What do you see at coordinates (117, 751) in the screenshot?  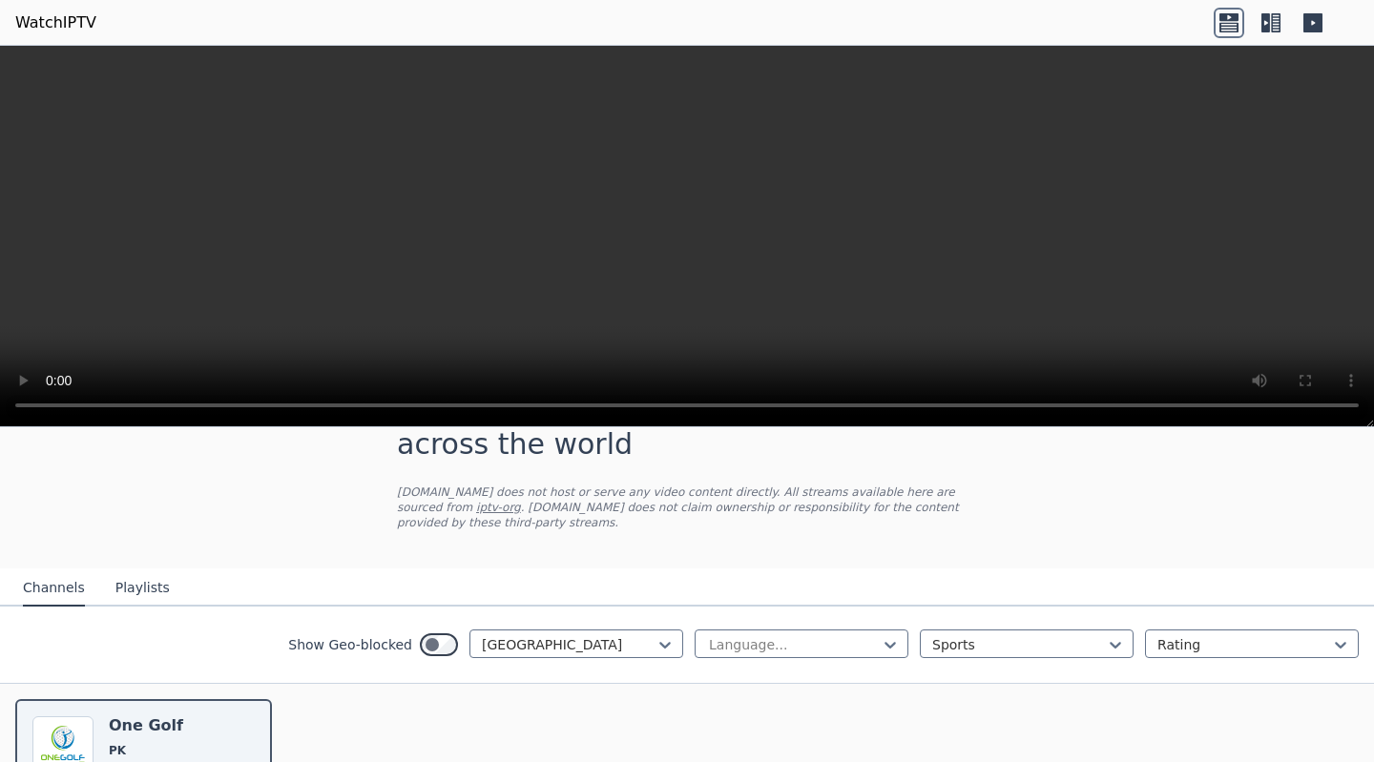 I see `span: PK` at bounding box center [117, 751].